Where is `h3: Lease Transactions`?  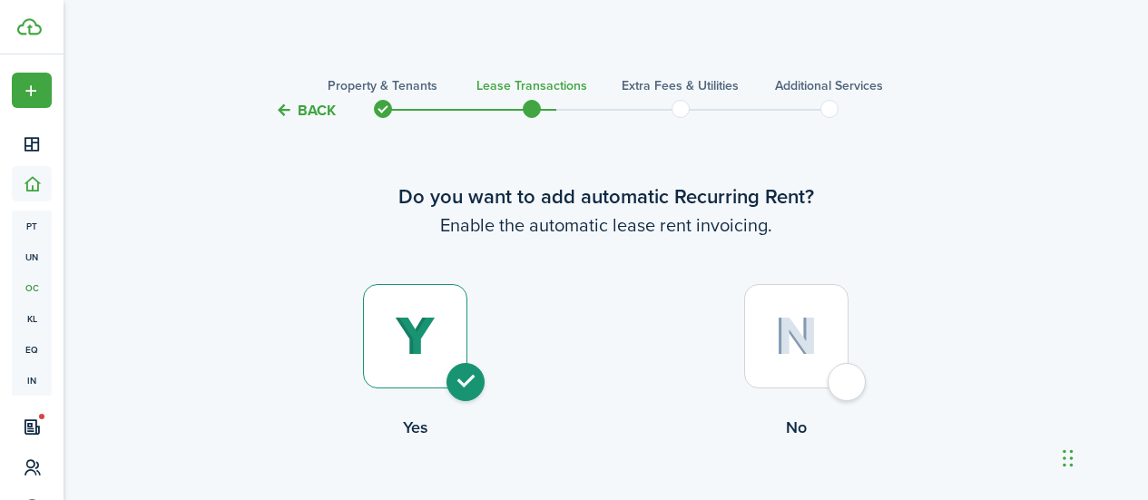
h3: Lease Transactions is located at coordinates (532, 85).